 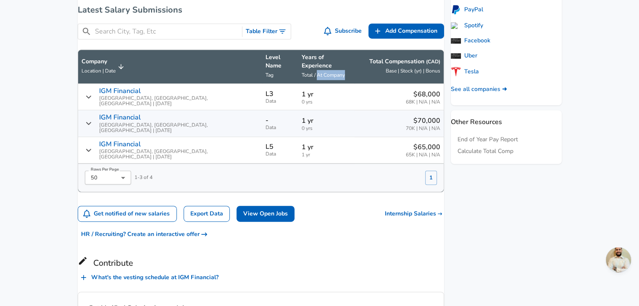 What do you see at coordinates (414, 214) in the screenshot?
I see `a: Internship Salaries` at bounding box center [414, 214].